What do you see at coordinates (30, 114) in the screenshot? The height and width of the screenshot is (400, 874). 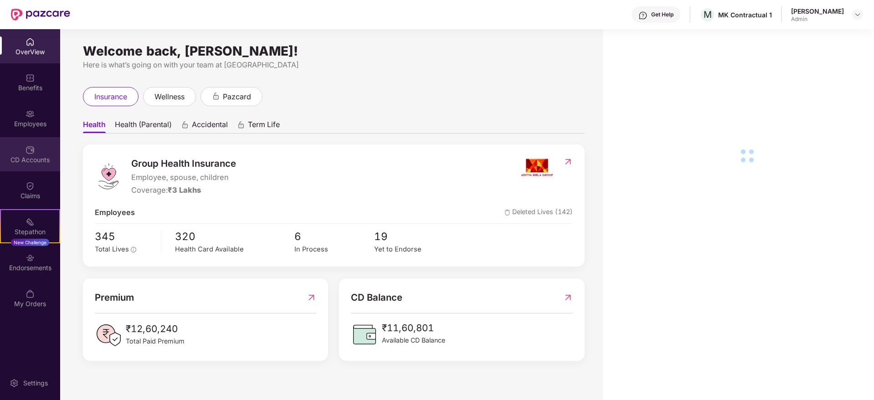 I see `img: svg+xml;base64,PHN2ZyBpZD0iRW1wbG95ZWVzIiB4bWxucz0iaHR0cDovL3d3dy53My5vcmcvMjAwMC9zdmciIHdpZHRoPS...` at bounding box center [30, 114].